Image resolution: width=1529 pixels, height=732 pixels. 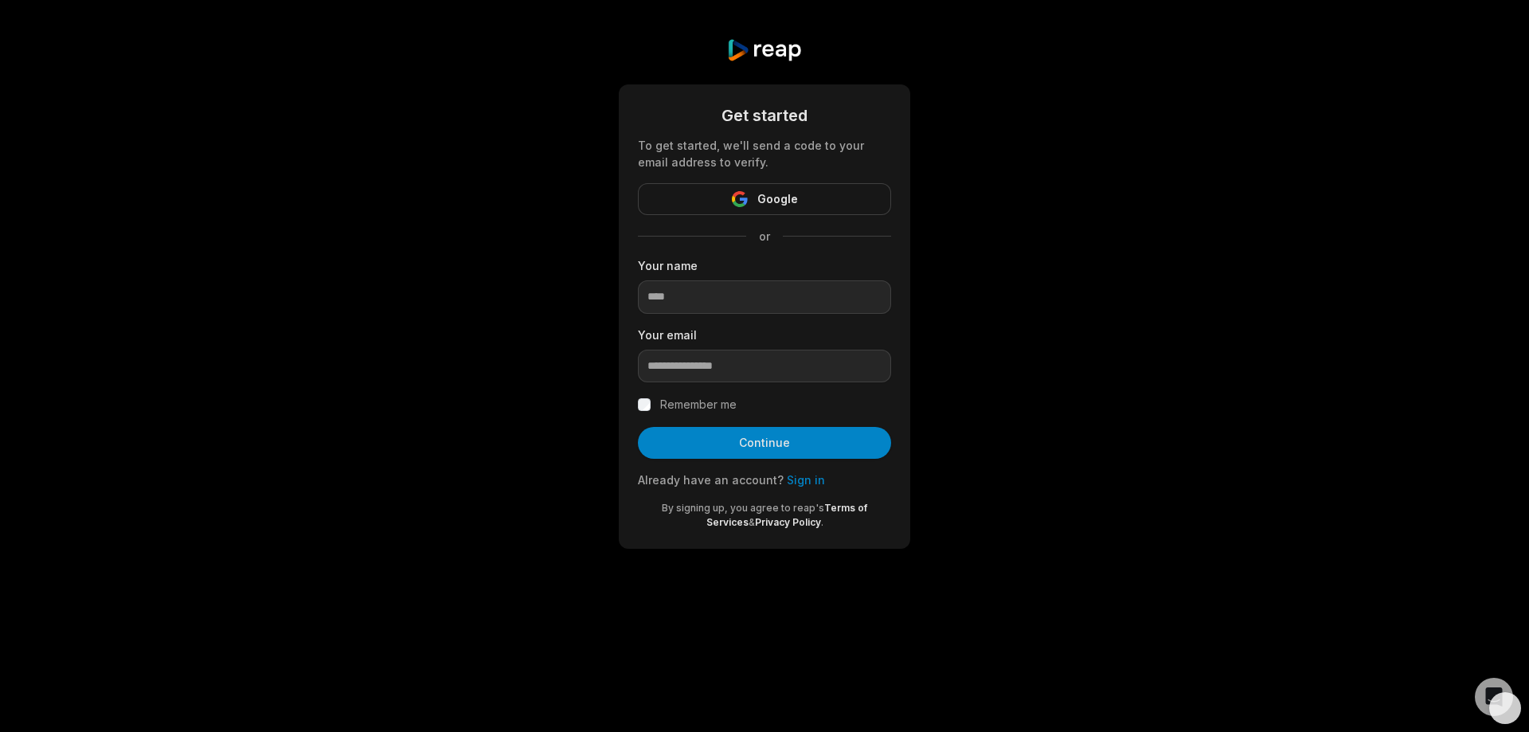 What do you see at coordinates (710, 479) in the screenshot?
I see `span: Already have an account?` at bounding box center [710, 479].